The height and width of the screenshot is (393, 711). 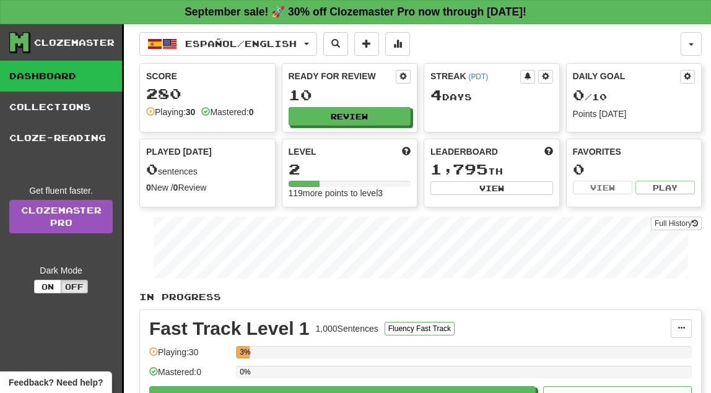 What do you see at coordinates (350, 116) in the screenshot?
I see `button: Review` at bounding box center [350, 116].